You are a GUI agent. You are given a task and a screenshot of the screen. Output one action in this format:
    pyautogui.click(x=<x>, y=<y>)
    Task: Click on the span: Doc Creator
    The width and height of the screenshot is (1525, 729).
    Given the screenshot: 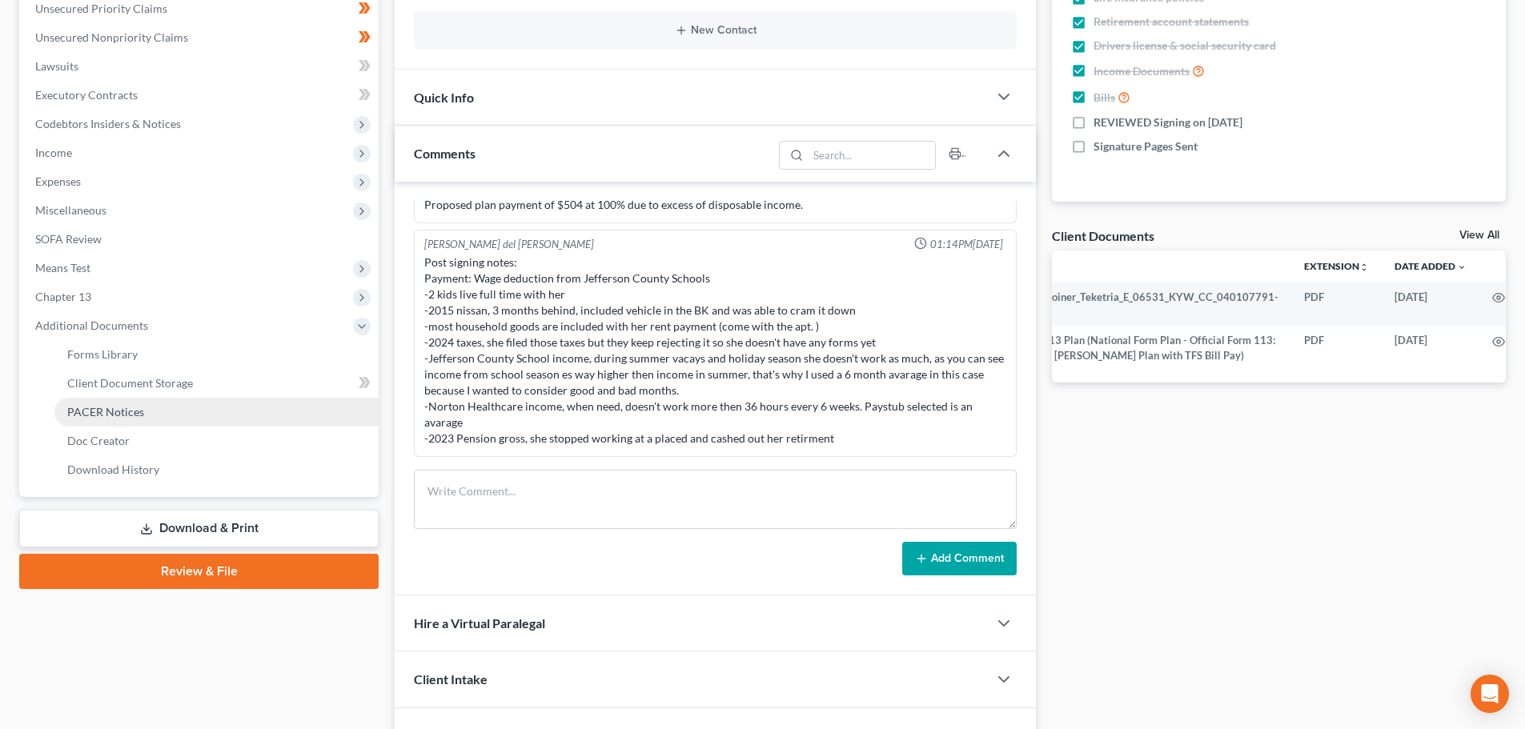 What is the action you would take?
    pyautogui.click(x=98, y=440)
    